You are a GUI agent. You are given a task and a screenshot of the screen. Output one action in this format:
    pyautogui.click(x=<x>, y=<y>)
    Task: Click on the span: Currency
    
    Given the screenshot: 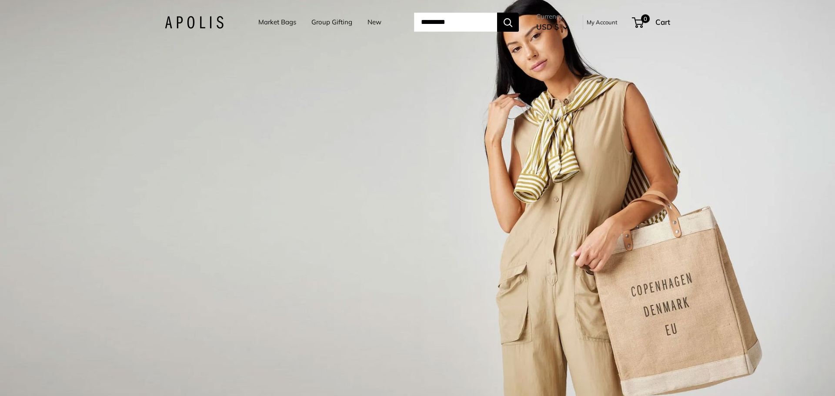 What is the action you would take?
    pyautogui.click(x=552, y=17)
    